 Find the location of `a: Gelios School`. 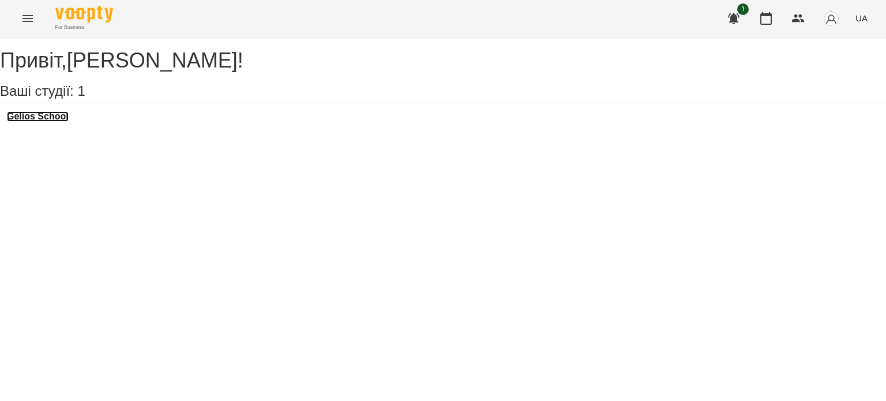

a: Gelios School is located at coordinates (37, 117).